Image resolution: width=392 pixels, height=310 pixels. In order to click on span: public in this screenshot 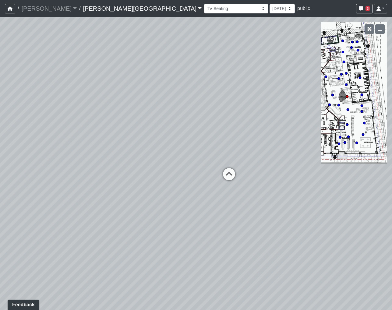, I will do `click(304, 8)`.